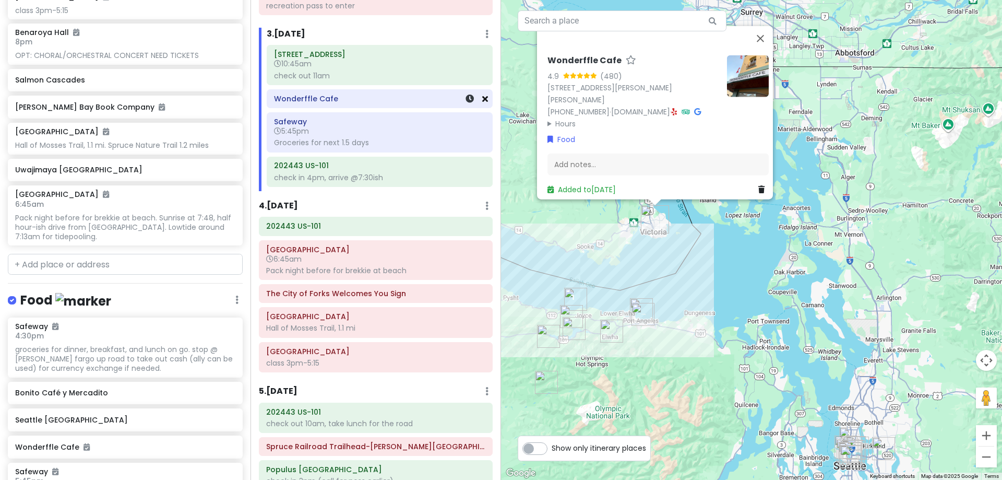 This screenshot has height=480, width=1002. Describe the element at coordinates (992, 476) in the screenshot. I see `a: Terms (opens in new tab)` at that location.